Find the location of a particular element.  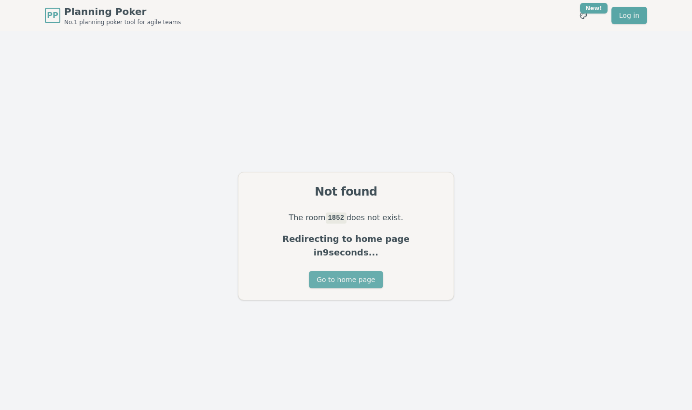

code: 1852 is located at coordinates (336, 218).